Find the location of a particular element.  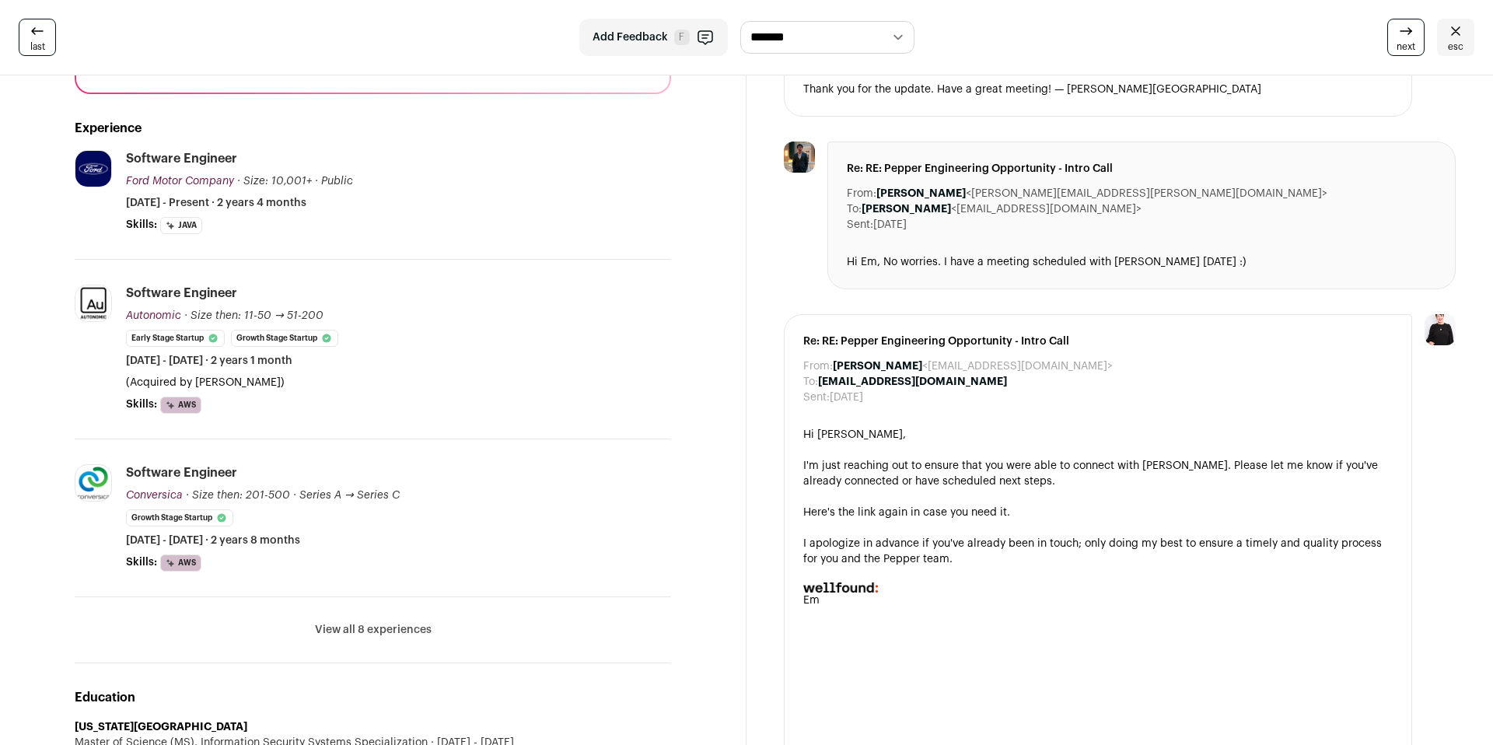

span: Conversica is located at coordinates (154, 495).